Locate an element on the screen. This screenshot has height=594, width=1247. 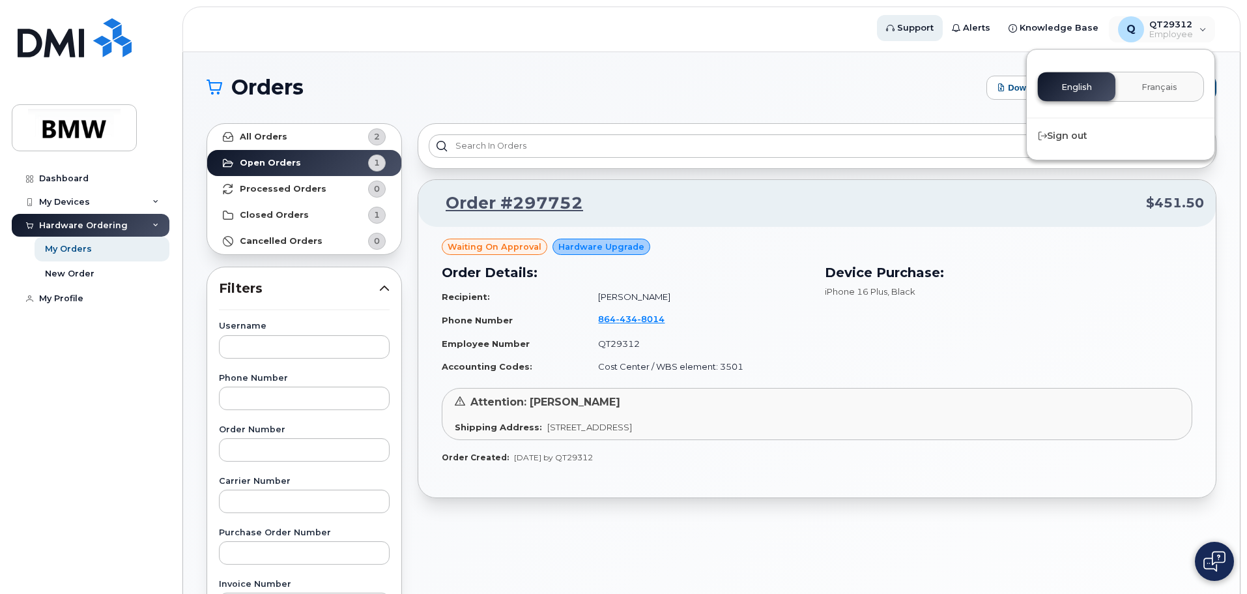
label: Purchase Order Number is located at coordinates (304, 532).